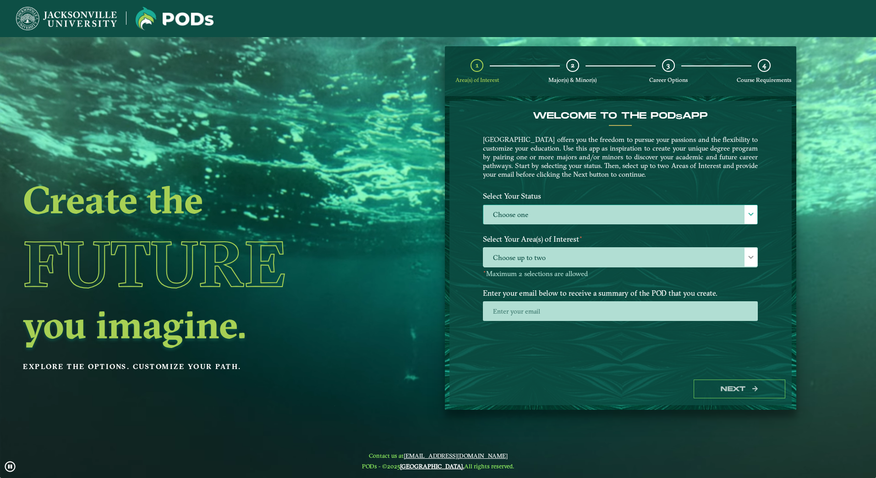 The width and height of the screenshot is (876, 478). What do you see at coordinates (197, 367) in the screenshot?
I see `p: Explore the options. Customize your path.` at bounding box center [197, 367].